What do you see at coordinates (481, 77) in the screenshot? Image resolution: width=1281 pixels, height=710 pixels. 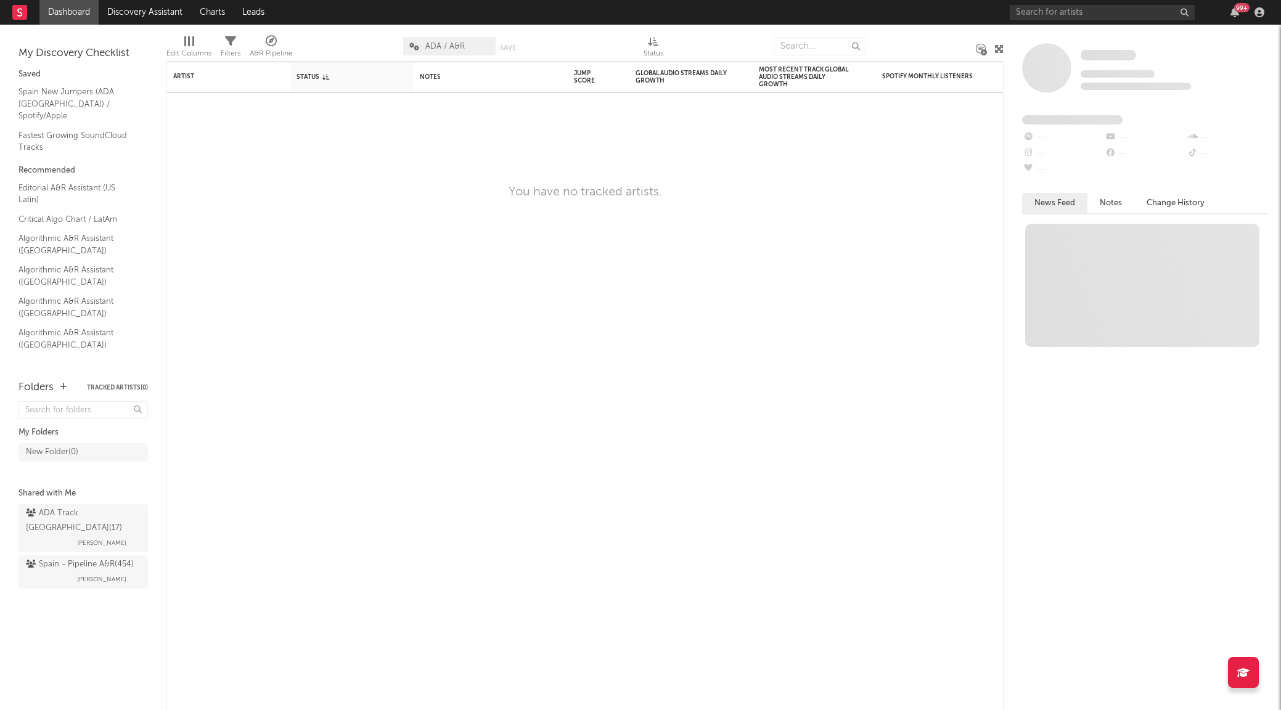 I see `div: Notes` at bounding box center [481, 77].